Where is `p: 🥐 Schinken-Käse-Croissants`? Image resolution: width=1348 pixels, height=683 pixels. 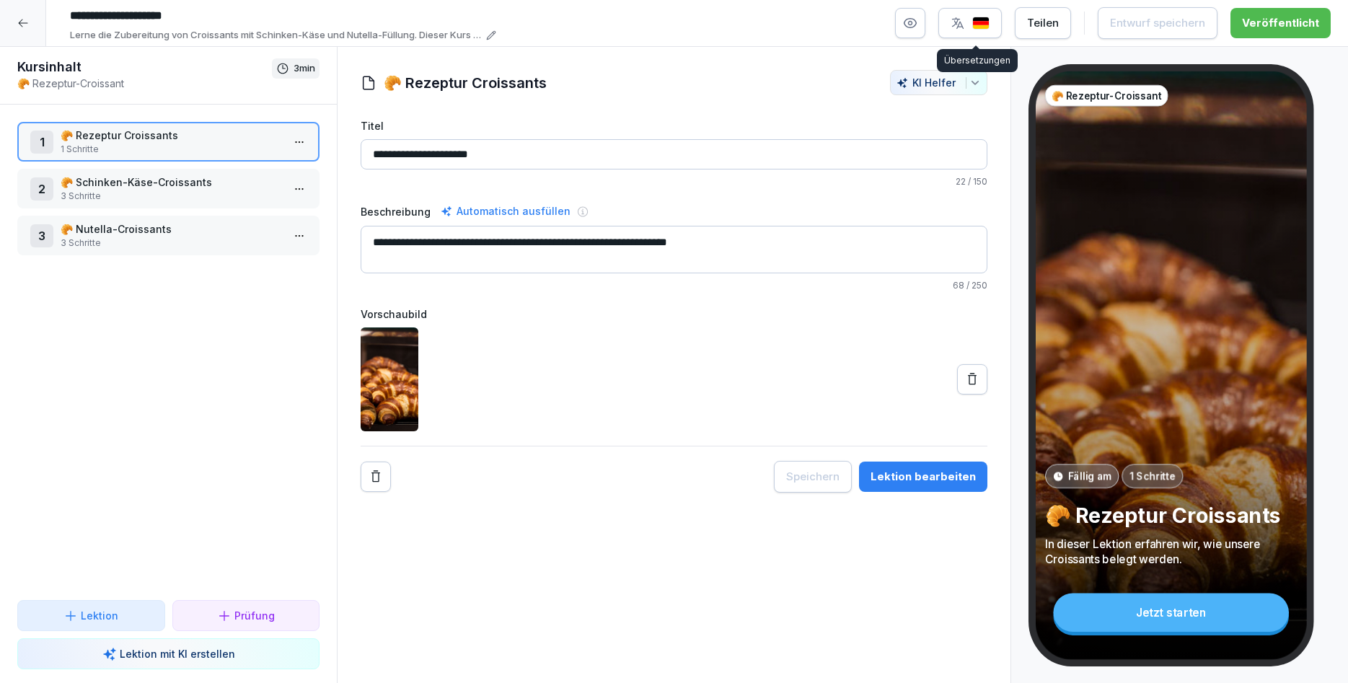 p: 🥐 Schinken-Käse-Croissants is located at coordinates (171, 182).